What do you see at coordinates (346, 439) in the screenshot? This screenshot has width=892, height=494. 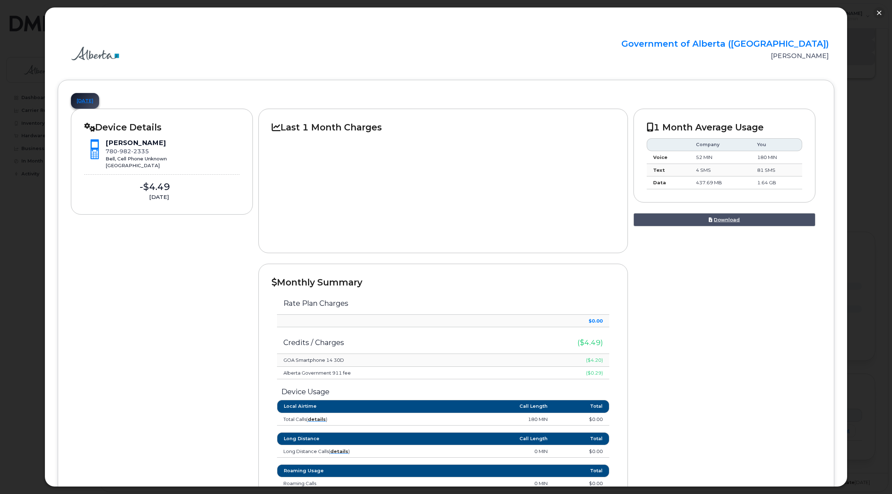 I see `th: Long Distance` at bounding box center [346, 439].